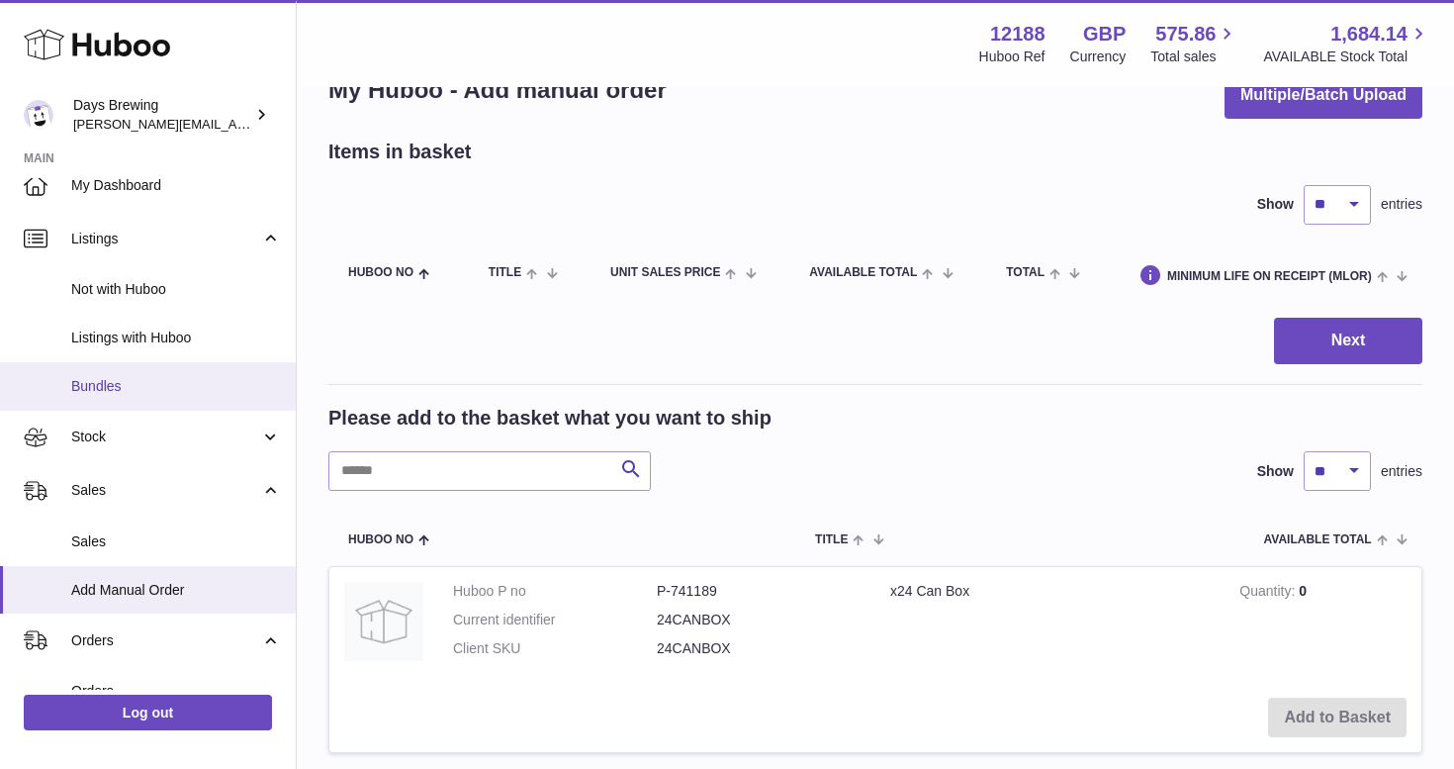  I want to click on h2: Items in basket, so click(400, 151).